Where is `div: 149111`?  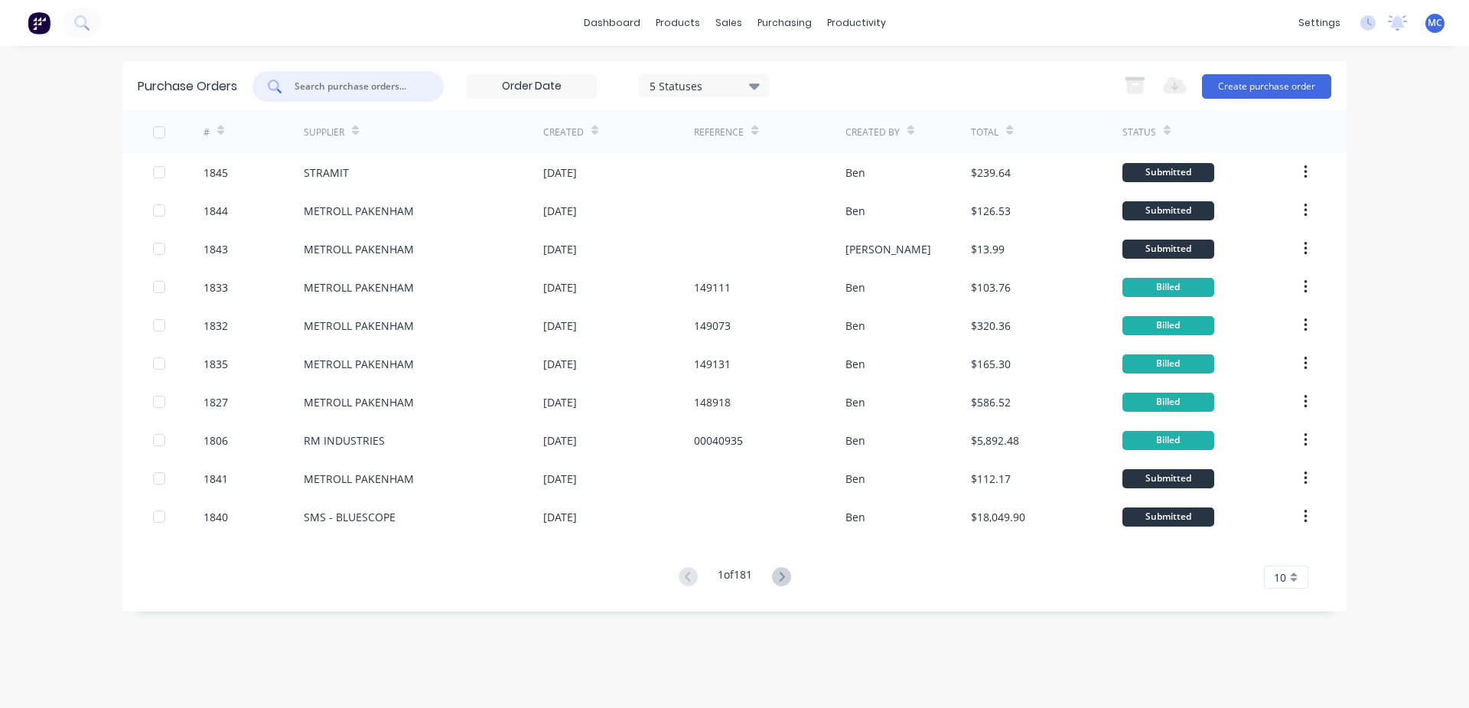
div: 149111 is located at coordinates (712, 287).